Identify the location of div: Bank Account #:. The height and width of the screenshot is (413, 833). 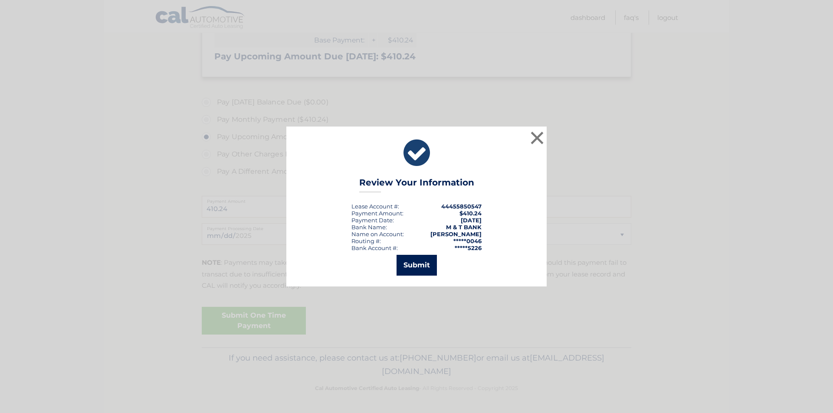
(374, 248).